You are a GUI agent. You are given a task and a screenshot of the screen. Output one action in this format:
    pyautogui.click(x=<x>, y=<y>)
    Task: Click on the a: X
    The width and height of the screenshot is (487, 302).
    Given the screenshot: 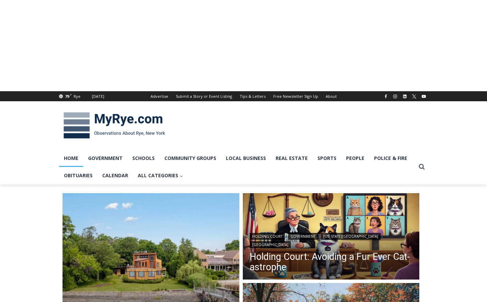 What is the action you would take?
    pyautogui.click(x=414, y=96)
    